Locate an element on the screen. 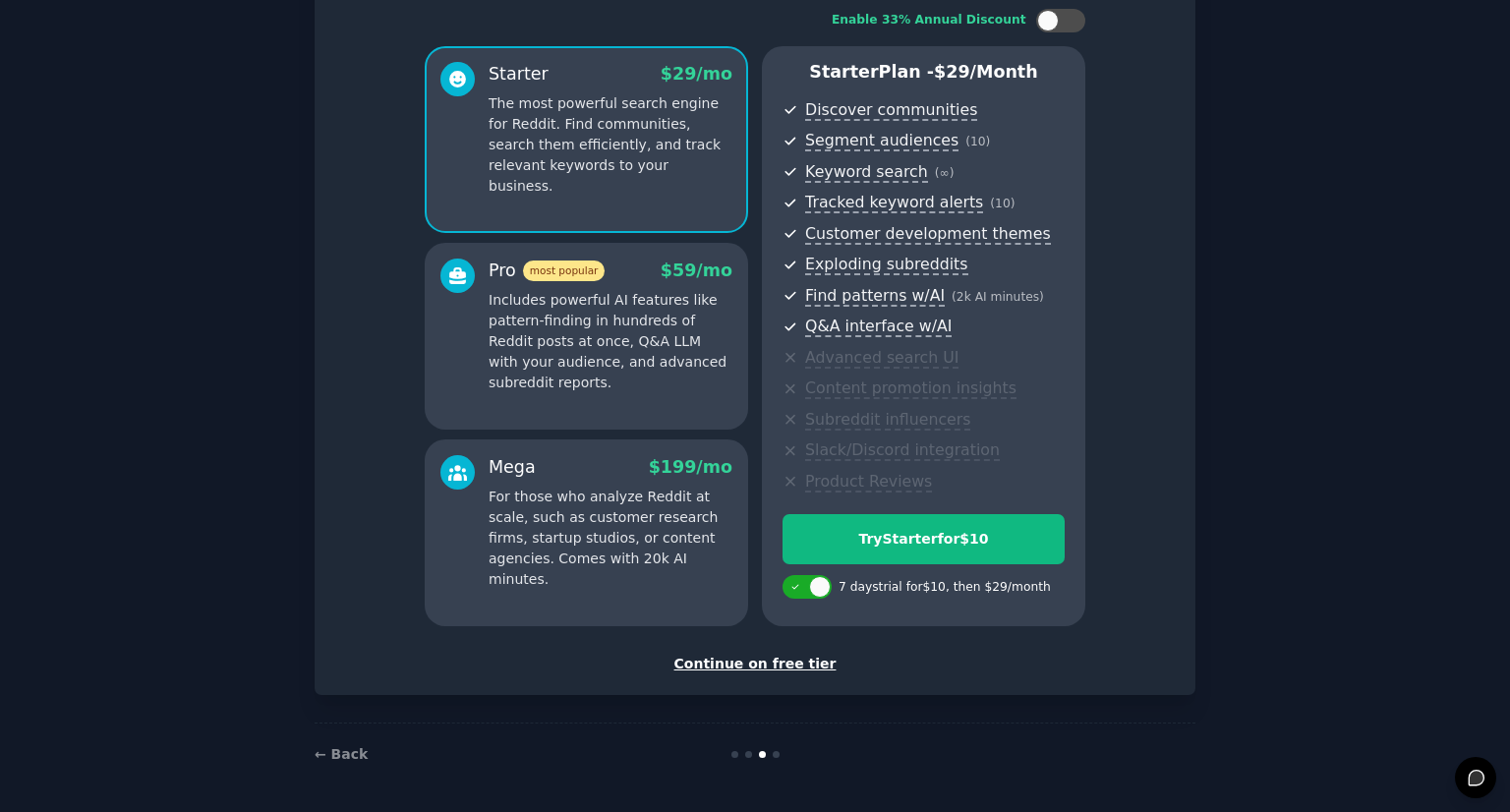  span: Slack/Discord integration is located at coordinates (902, 450).